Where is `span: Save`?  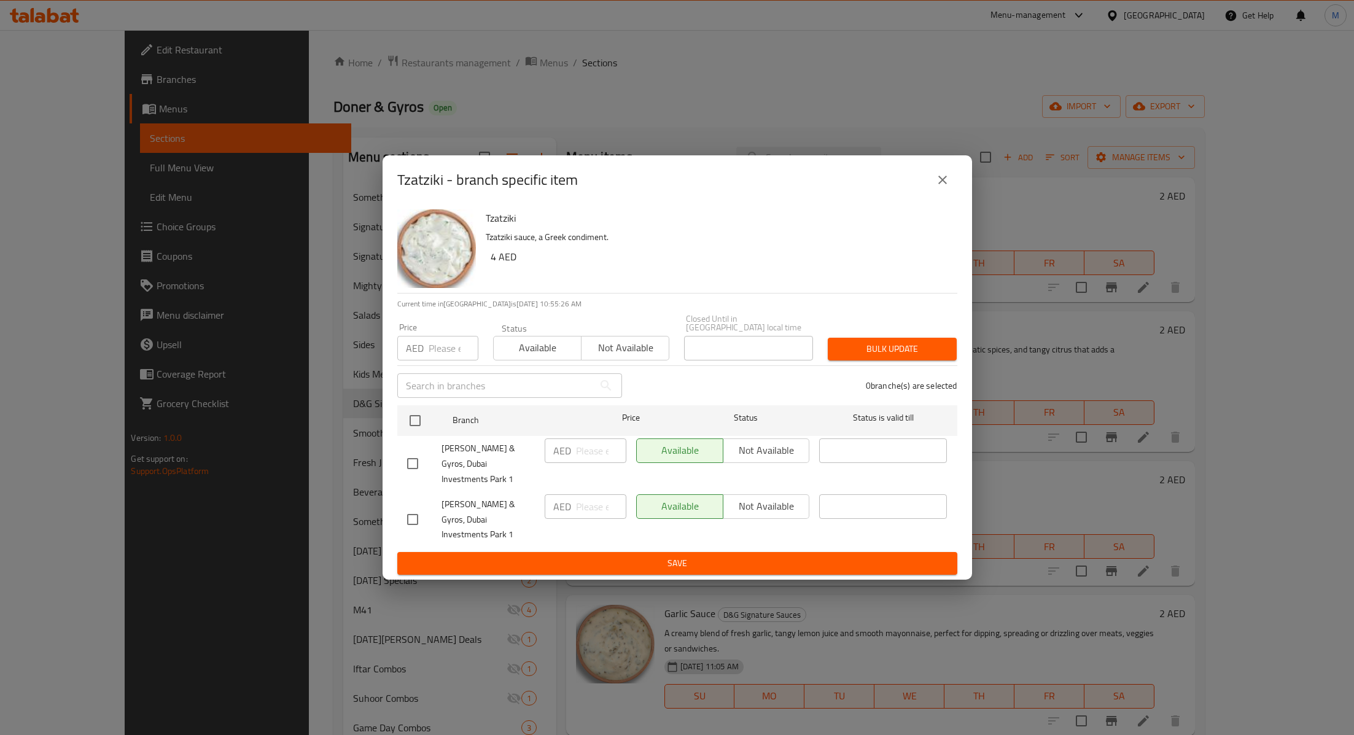
span: Save is located at coordinates (677, 563).